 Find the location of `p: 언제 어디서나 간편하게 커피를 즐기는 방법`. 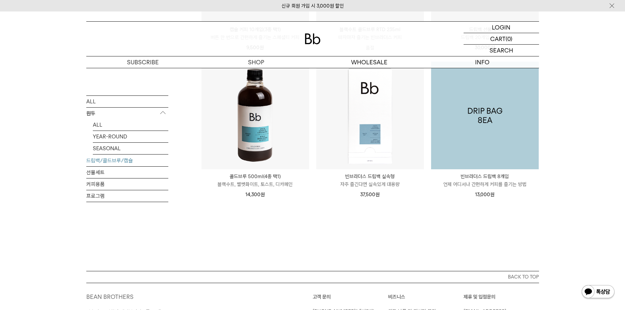

p: 언제 어디서나 간편하게 커피를 즐기는 방법 is located at coordinates (485, 185).